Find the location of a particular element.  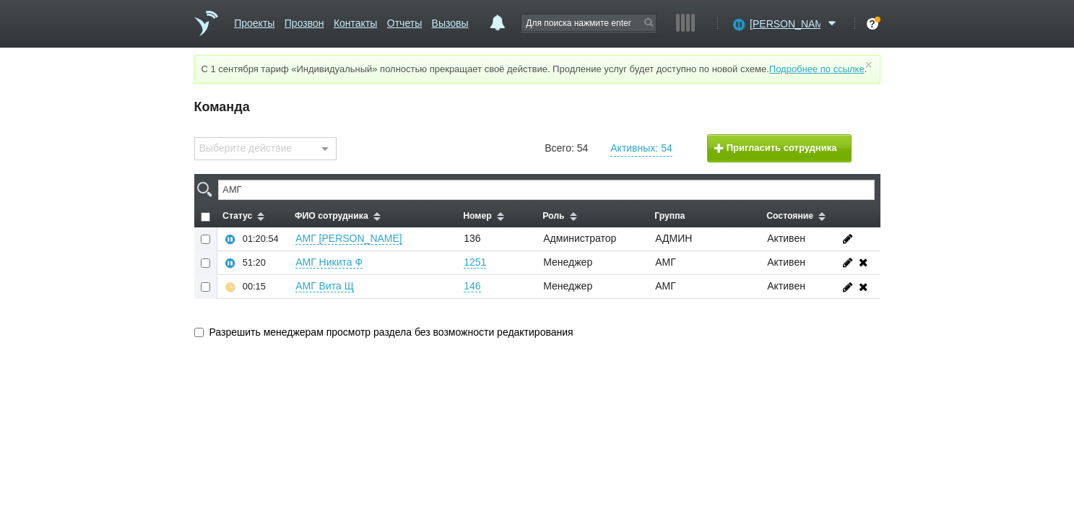

a: Отчеты is located at coordinates (405, 20).